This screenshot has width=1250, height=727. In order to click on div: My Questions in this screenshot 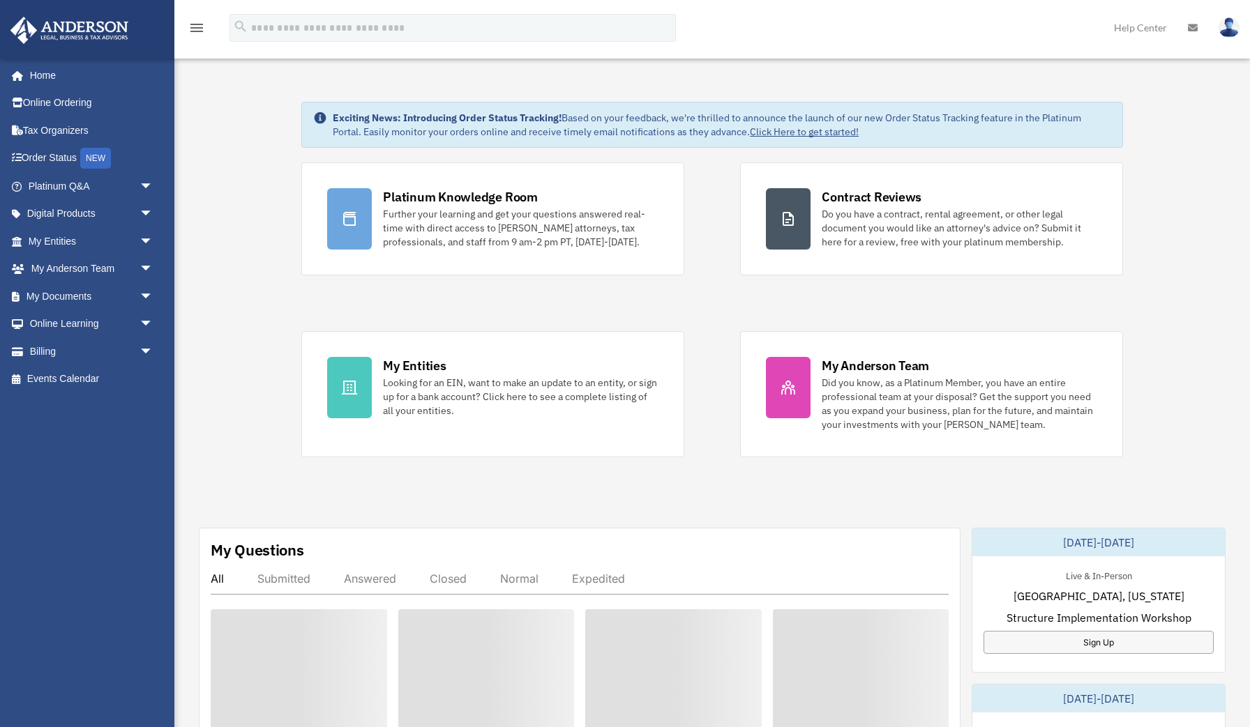, I will do `click(257, 550)`.